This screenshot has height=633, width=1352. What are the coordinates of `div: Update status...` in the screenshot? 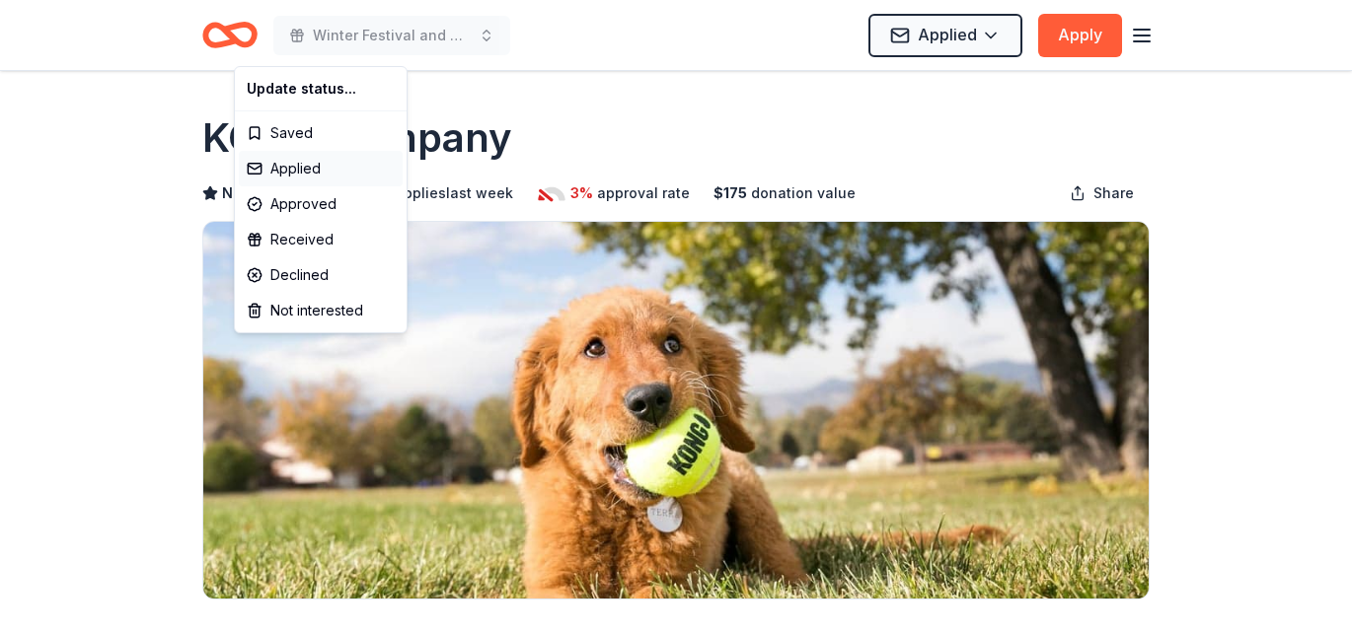 It's located at (321, 89).